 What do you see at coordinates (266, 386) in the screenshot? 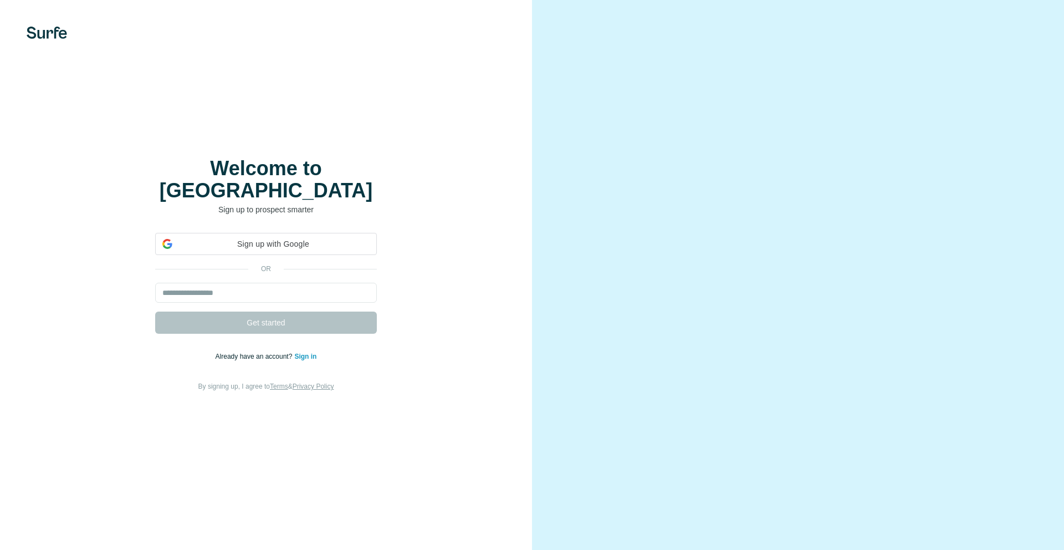
I see `span: By signing up, I agree to &` at bounding box center [266, 386].